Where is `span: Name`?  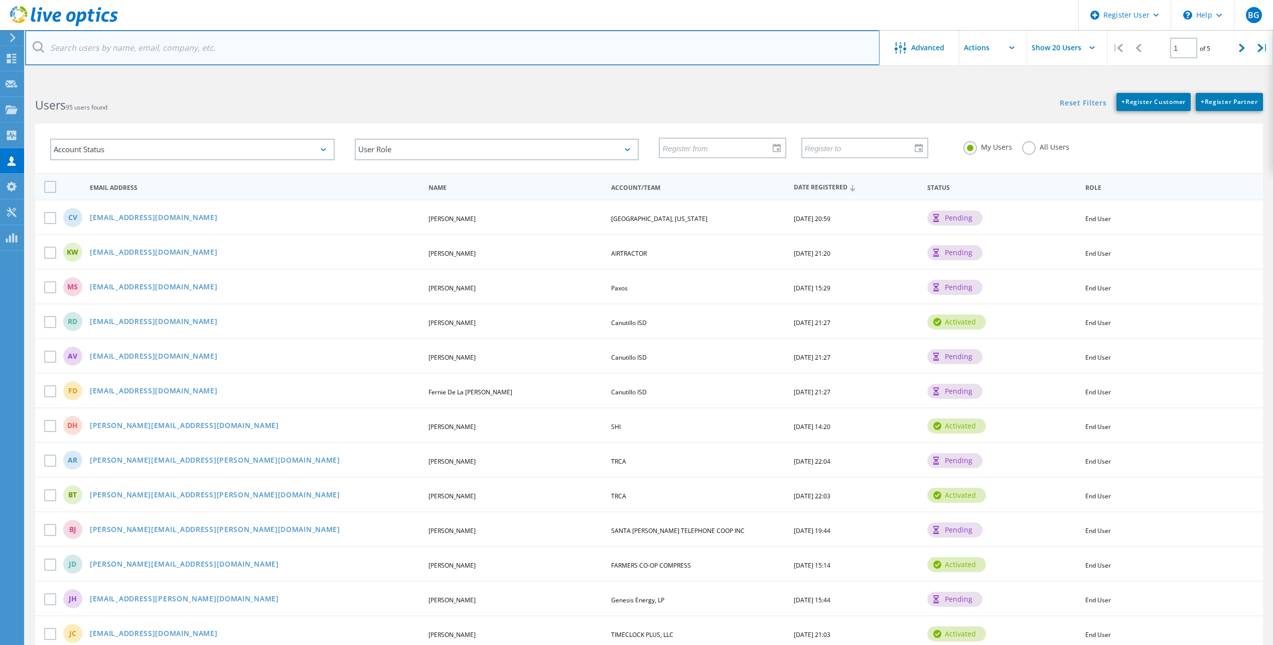
span: Name is located at coordinates (516, 188).